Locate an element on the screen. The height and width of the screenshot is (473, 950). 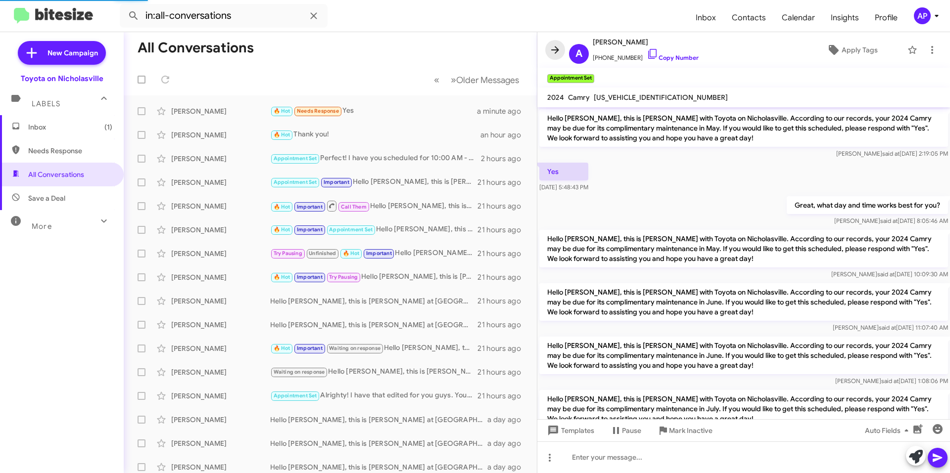
div: an hour ago is located at coordinates (505, 135).